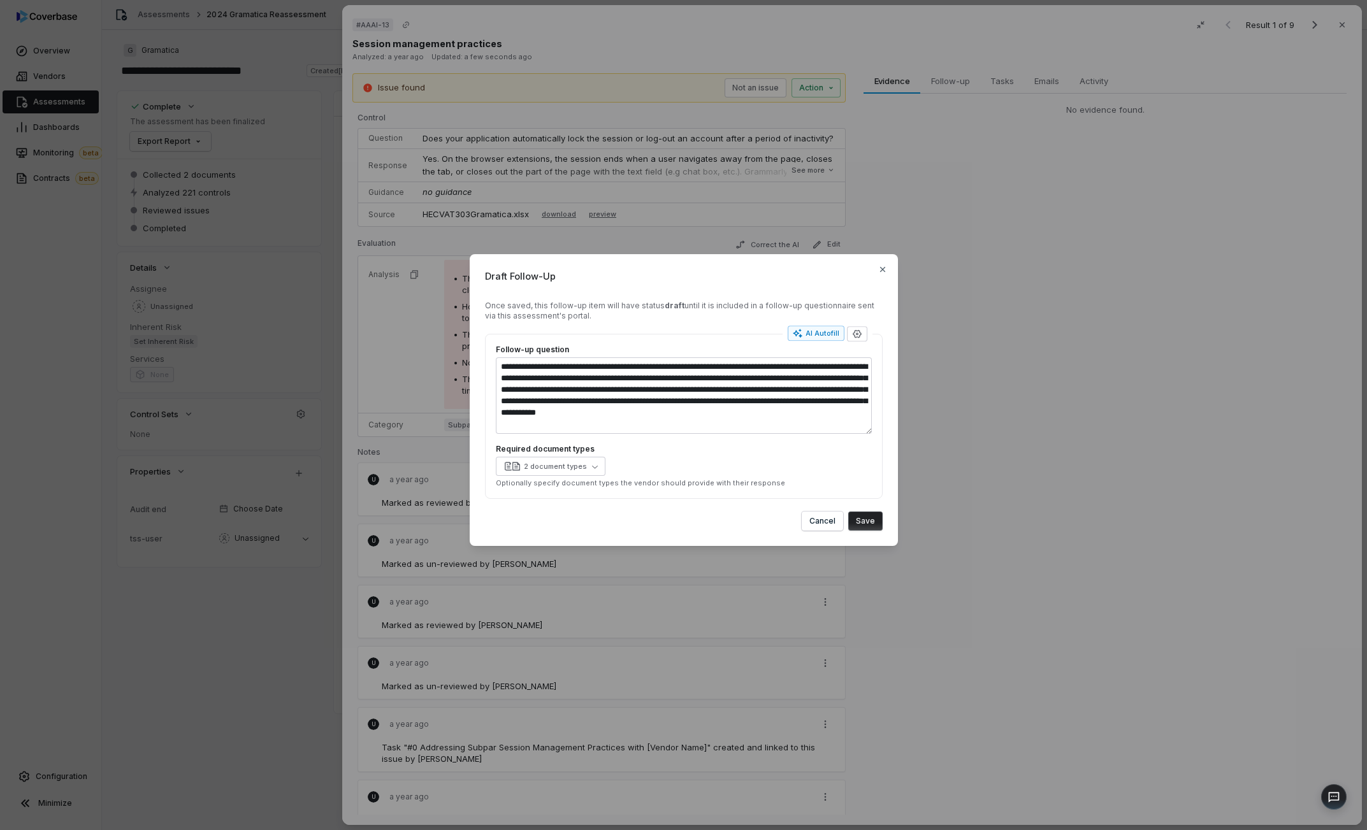 The image size is (1367, 830). I want to click on div: 2 document types, so click(555, 466).